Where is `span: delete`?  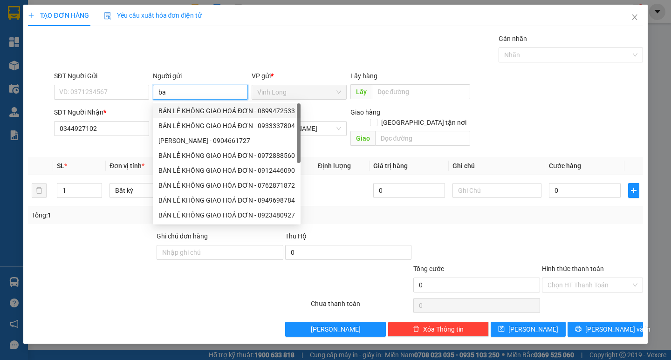 span: delete is located at coordinates (416, 329).